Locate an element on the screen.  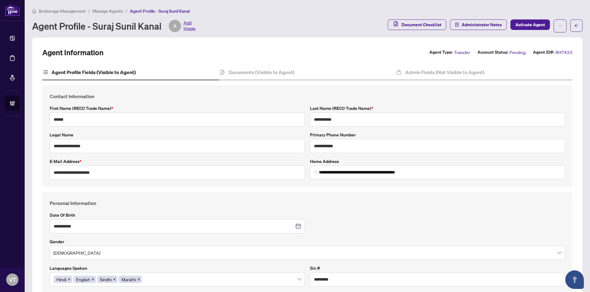
img: logo is located at coordinates (12, 10).